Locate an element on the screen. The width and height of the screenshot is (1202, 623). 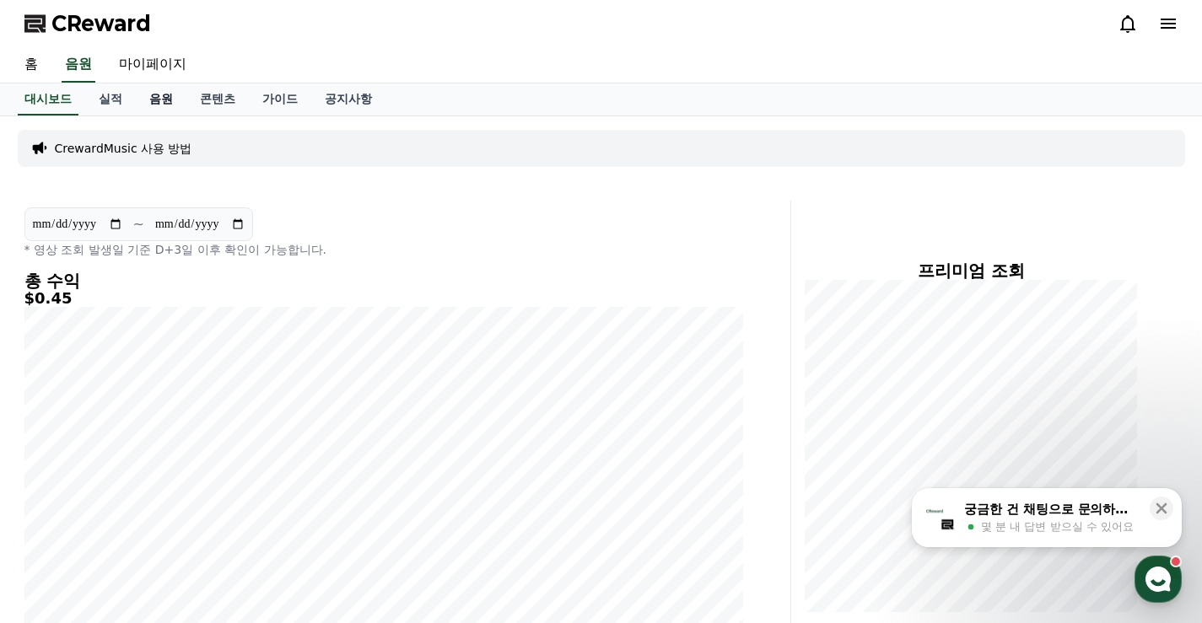
span: 대화 is located at coordinates (164, 516).